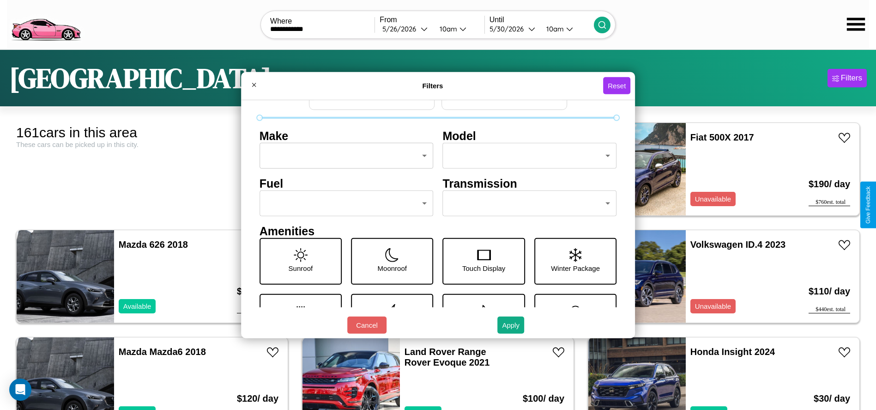  Describe the element at coordinates (346, 135) in the screenshot. I see `h4: Make` at that location.